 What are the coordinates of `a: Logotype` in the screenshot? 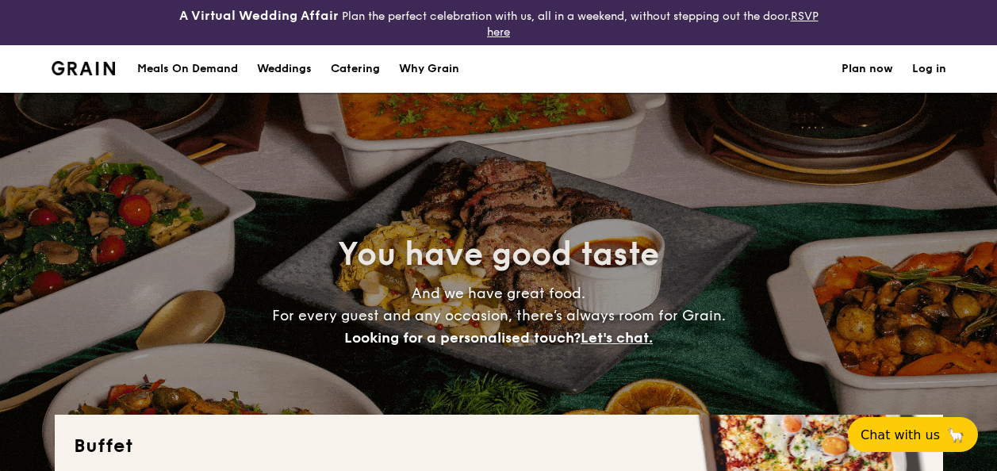 It's located at (83, 68).